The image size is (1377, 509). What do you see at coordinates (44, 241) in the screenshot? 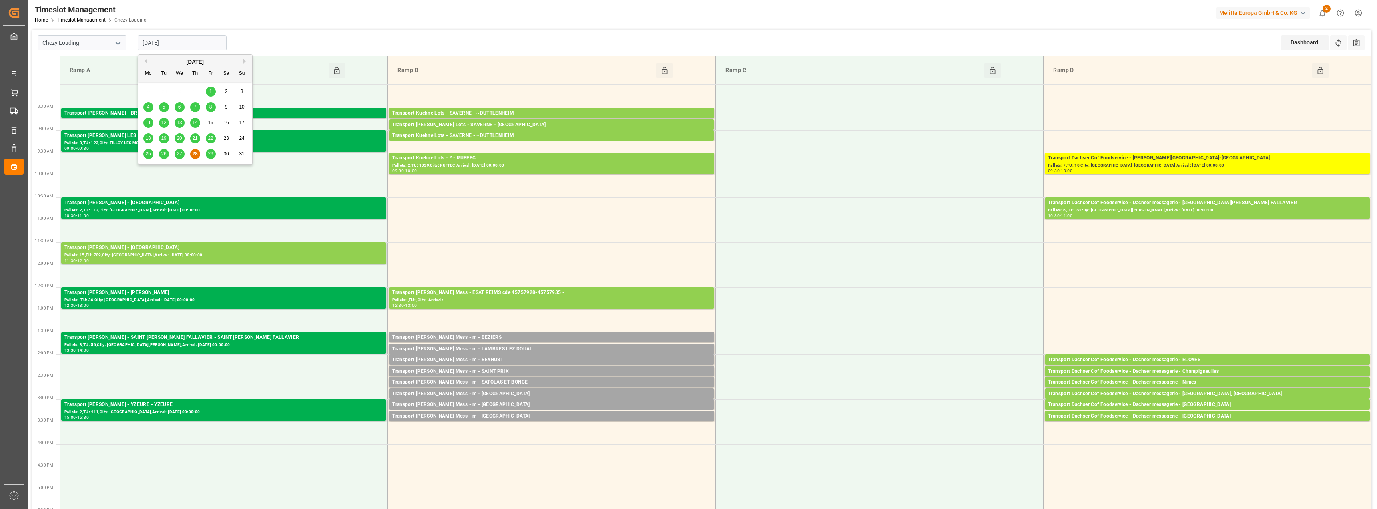
I see `span: 11:30 AM` at bounding box center [44, 241].